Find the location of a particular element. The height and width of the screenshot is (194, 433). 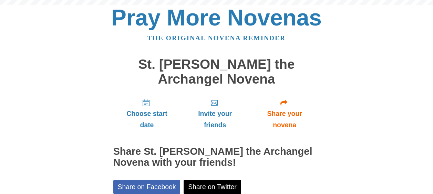

span: Invite your friends is located at coordinates (214, 119).